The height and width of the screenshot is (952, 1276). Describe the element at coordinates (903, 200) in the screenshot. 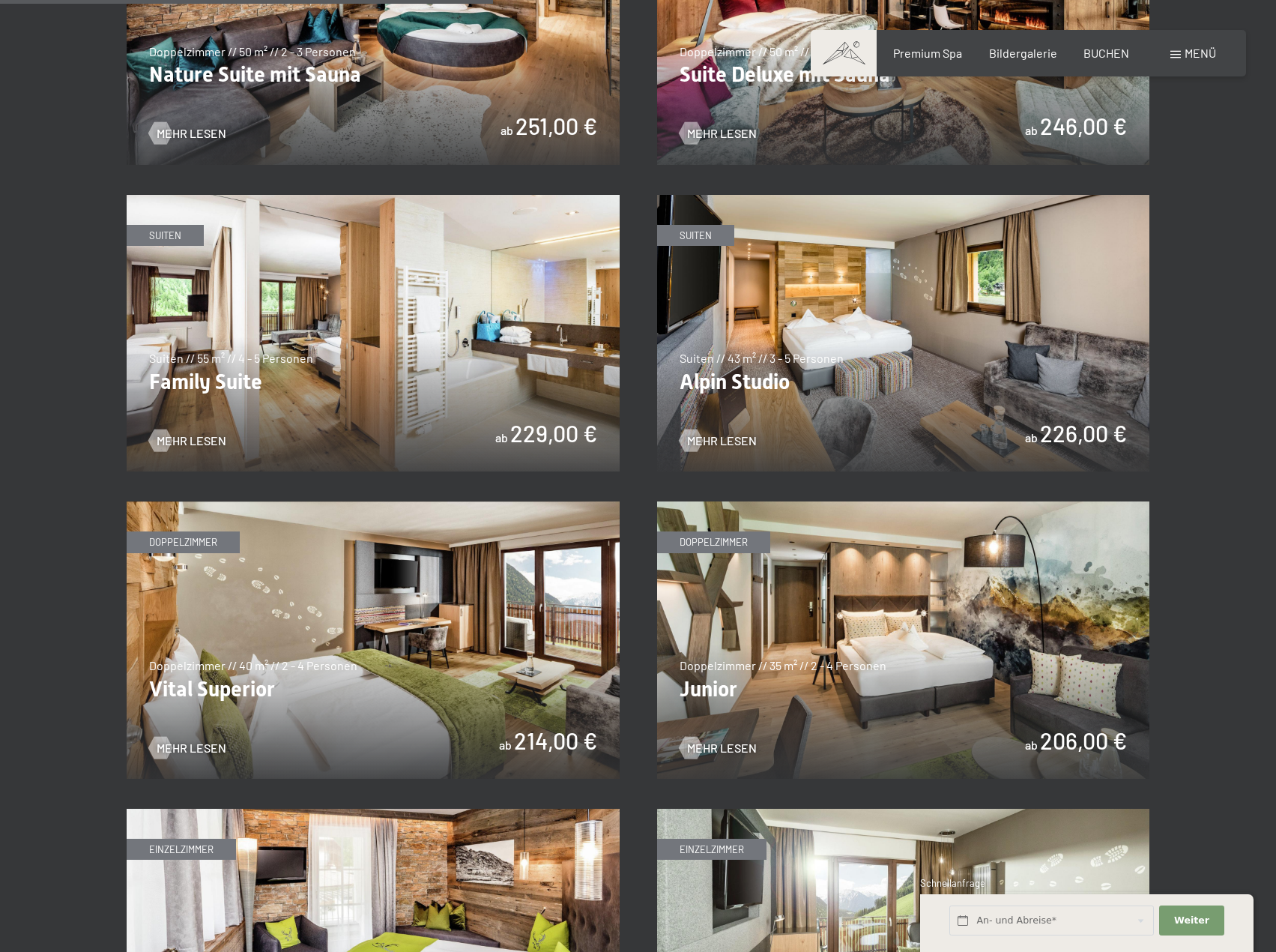

I see `a: Alpin Studio` at that location.